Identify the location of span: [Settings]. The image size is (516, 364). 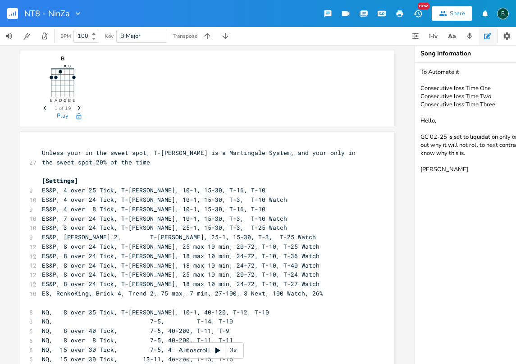
(60, 181).